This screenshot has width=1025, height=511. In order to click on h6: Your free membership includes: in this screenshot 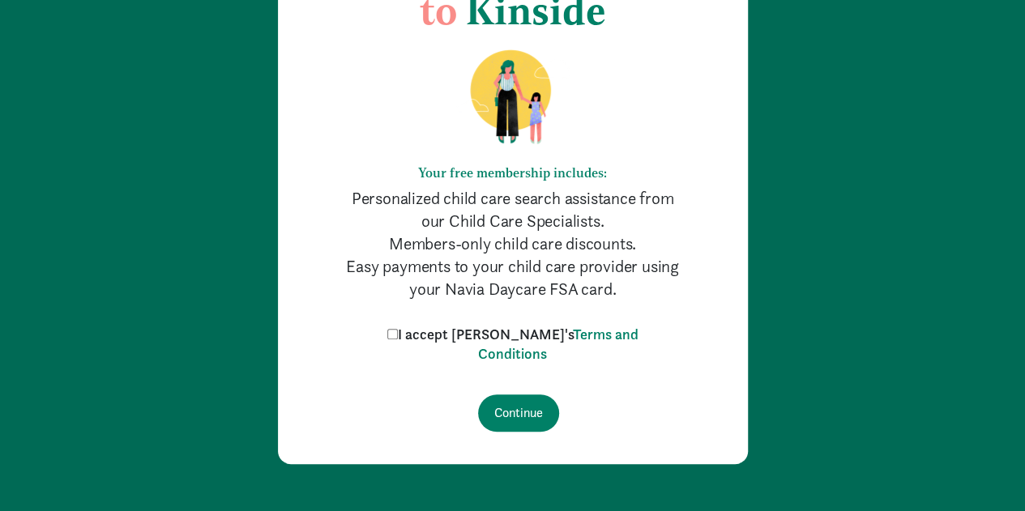, I will do `click(513, 173)`.